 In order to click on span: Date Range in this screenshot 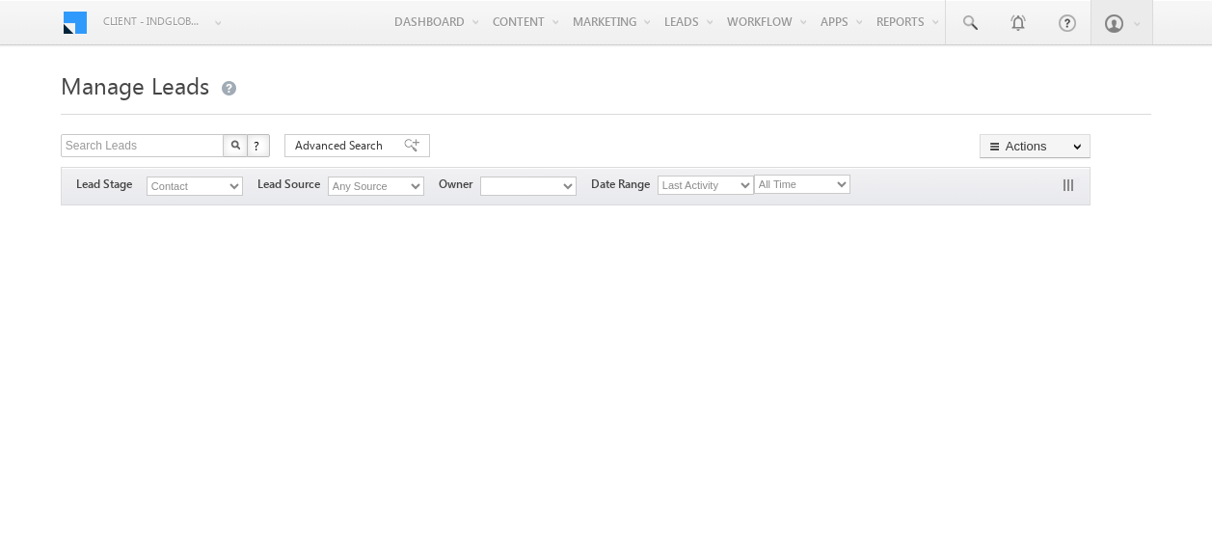, I will do `click(624, 184)`.